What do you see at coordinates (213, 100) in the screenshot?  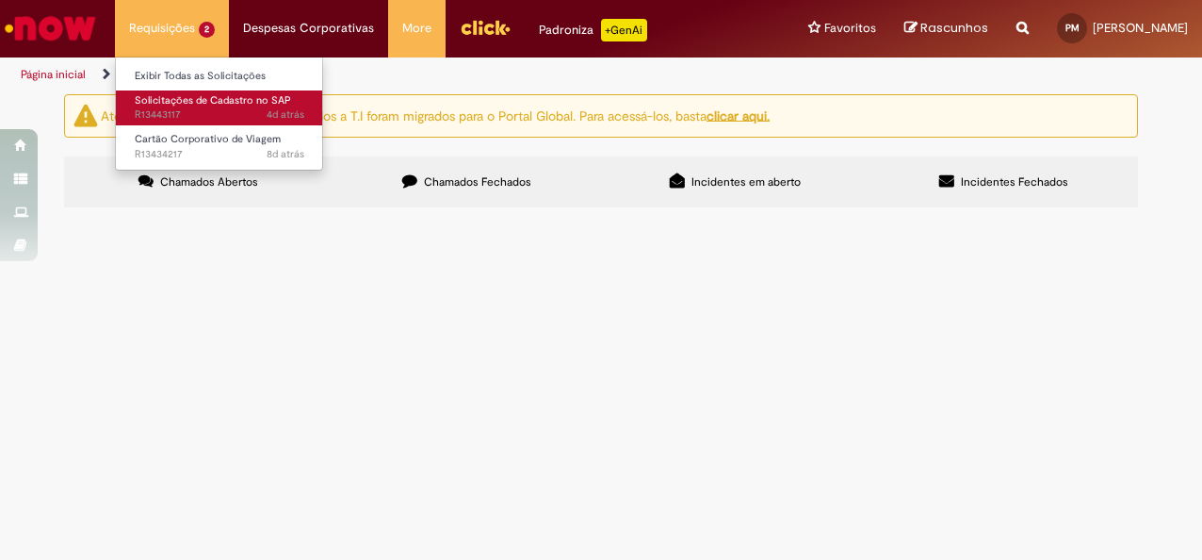 I see `span: Solicitações de Cadastro no SAP` at bounding box center [213, 100].